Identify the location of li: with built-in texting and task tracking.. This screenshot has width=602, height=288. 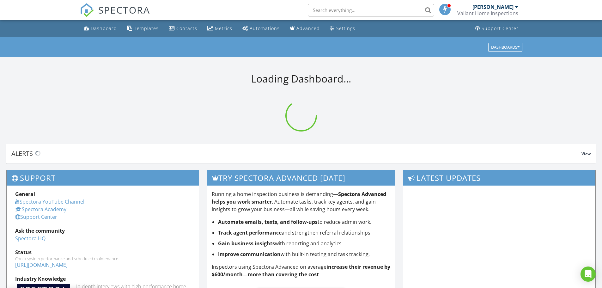
(304, 254).